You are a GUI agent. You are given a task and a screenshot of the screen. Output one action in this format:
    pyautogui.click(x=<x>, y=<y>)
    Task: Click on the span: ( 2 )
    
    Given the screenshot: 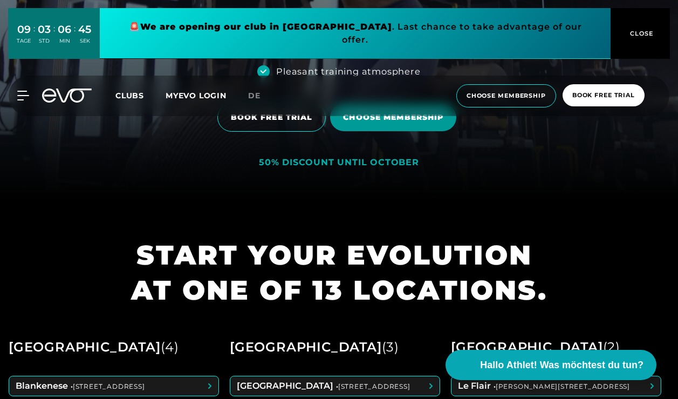 What is the action you would take?
    pyautogui.click(x=612, y=346)
    